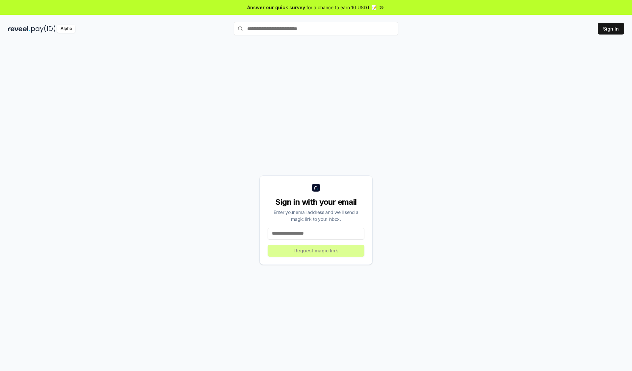 This screenshot has width=632, height=371. What do you see at coordinates (341, 7) in the screenshot?
I see `span: for a chance to earn 10 USDT 📝` at bounding box center [341, 7].